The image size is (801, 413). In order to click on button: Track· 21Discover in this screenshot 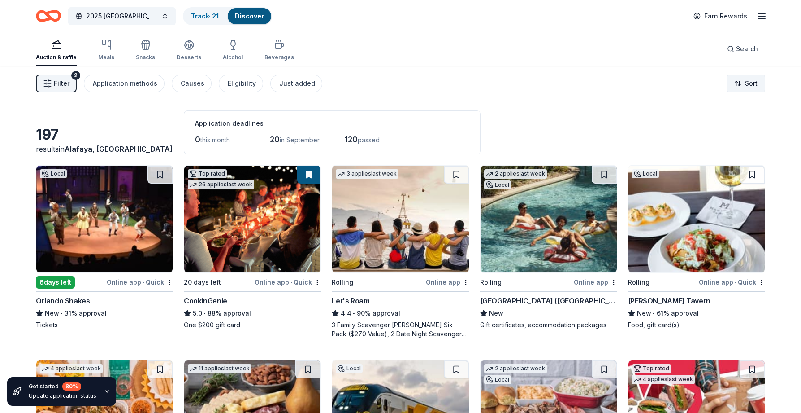, I will do `click(227, 16)`.